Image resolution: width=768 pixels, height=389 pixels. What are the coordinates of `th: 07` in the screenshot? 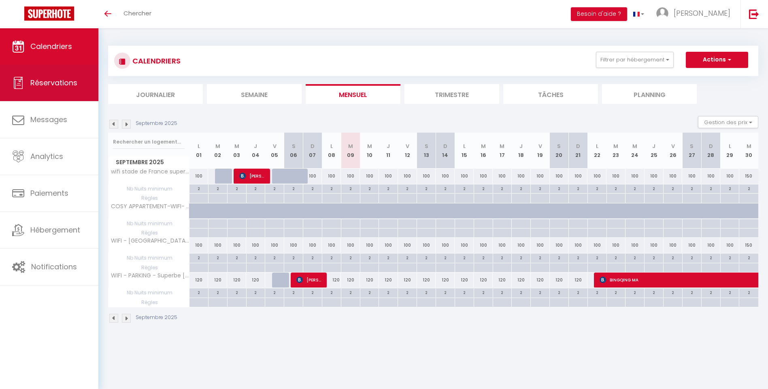 It's located at (312, 151).